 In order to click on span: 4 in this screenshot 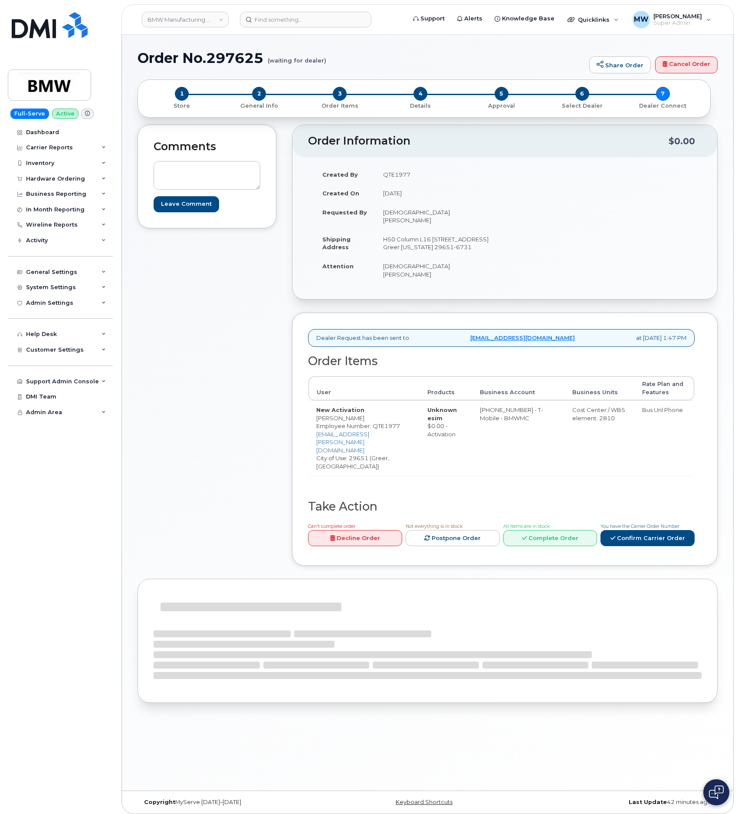, I will do `click(421, 94)`.